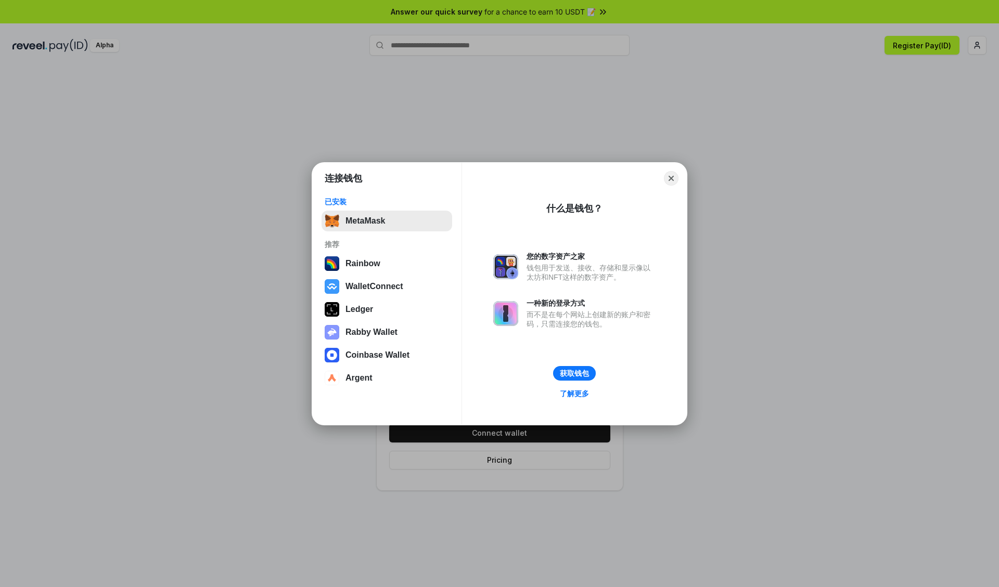 The image size is (999, 587). What do you see at coordinates (359, 309) in the screenshot?
I see `div: Ledger` at bounding box center [359, 309].